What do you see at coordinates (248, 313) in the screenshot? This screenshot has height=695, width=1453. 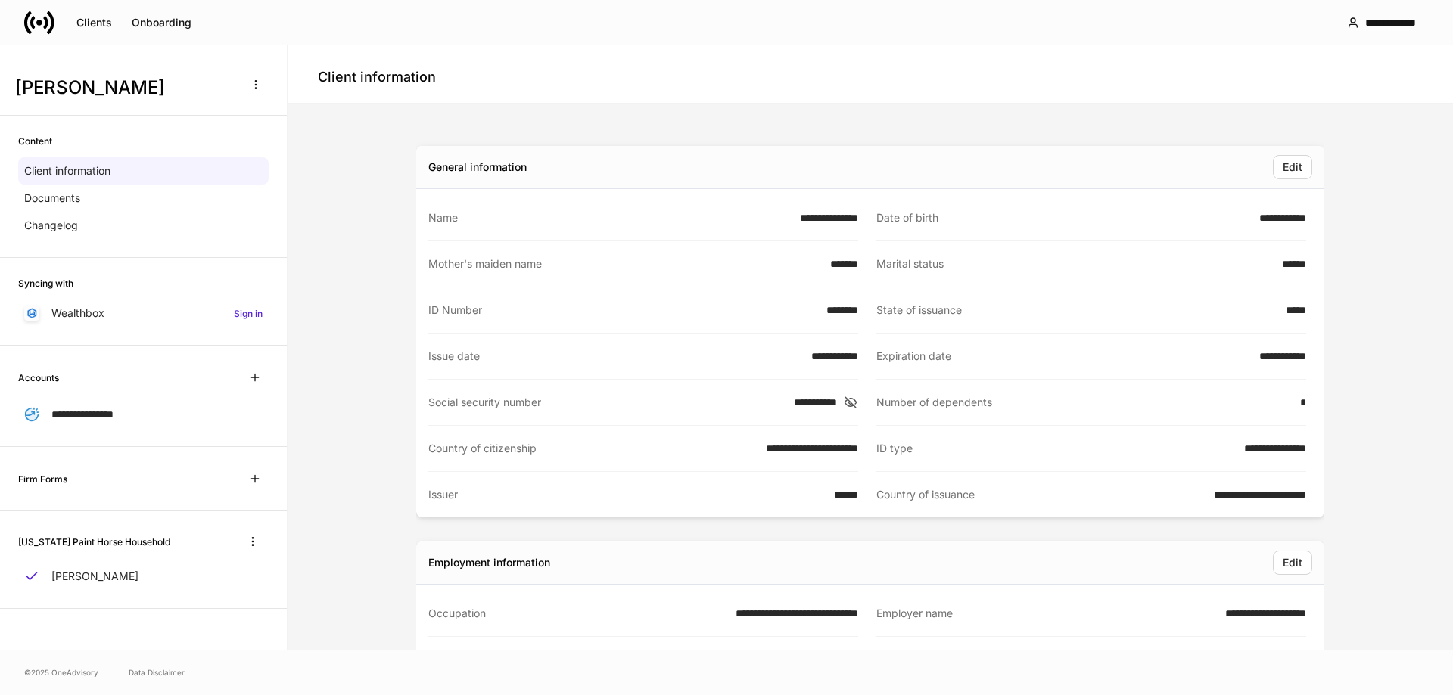 I see `h6: Sign in` at bounding box center [248, 313].